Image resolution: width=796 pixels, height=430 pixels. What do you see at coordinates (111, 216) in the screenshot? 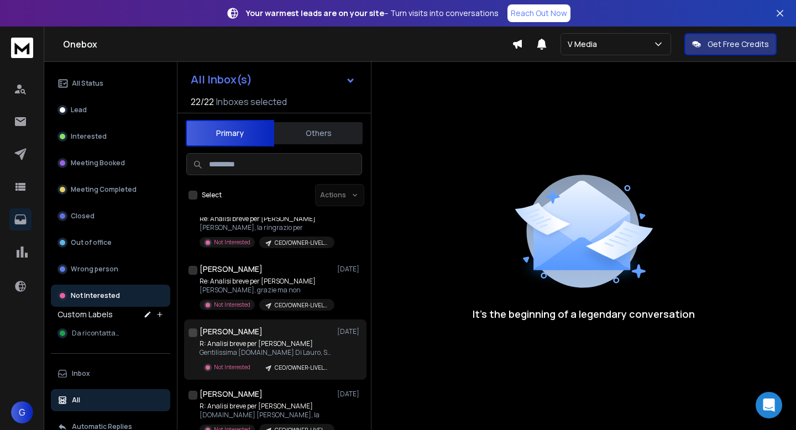
I see `button: Closed` at bounding box center [111, 216].